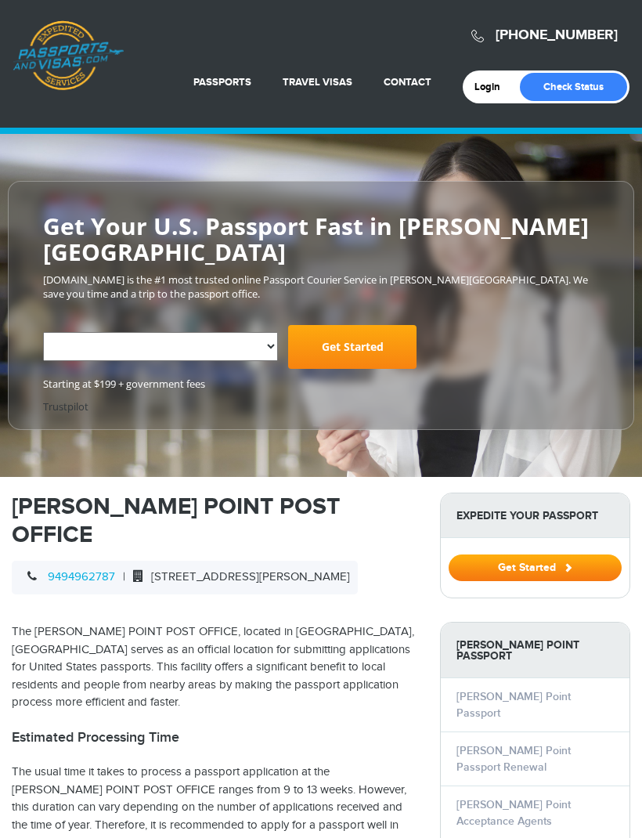  I want to click on span: Starting at $199 + government fees, so click(321, 384).